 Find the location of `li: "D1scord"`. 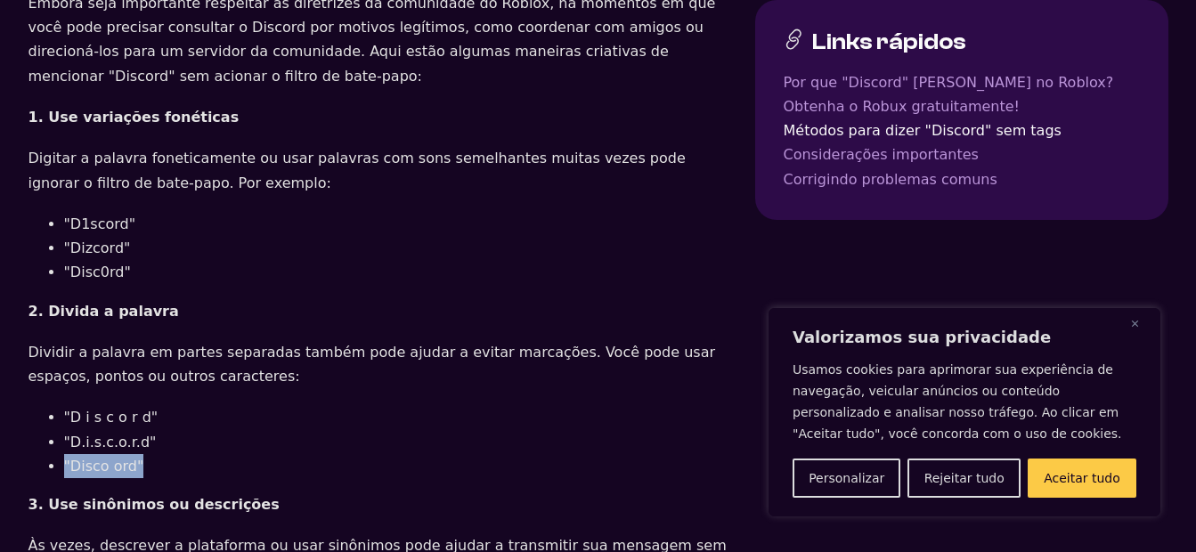

li: "D1scord" is located at coordinates (403, 224).